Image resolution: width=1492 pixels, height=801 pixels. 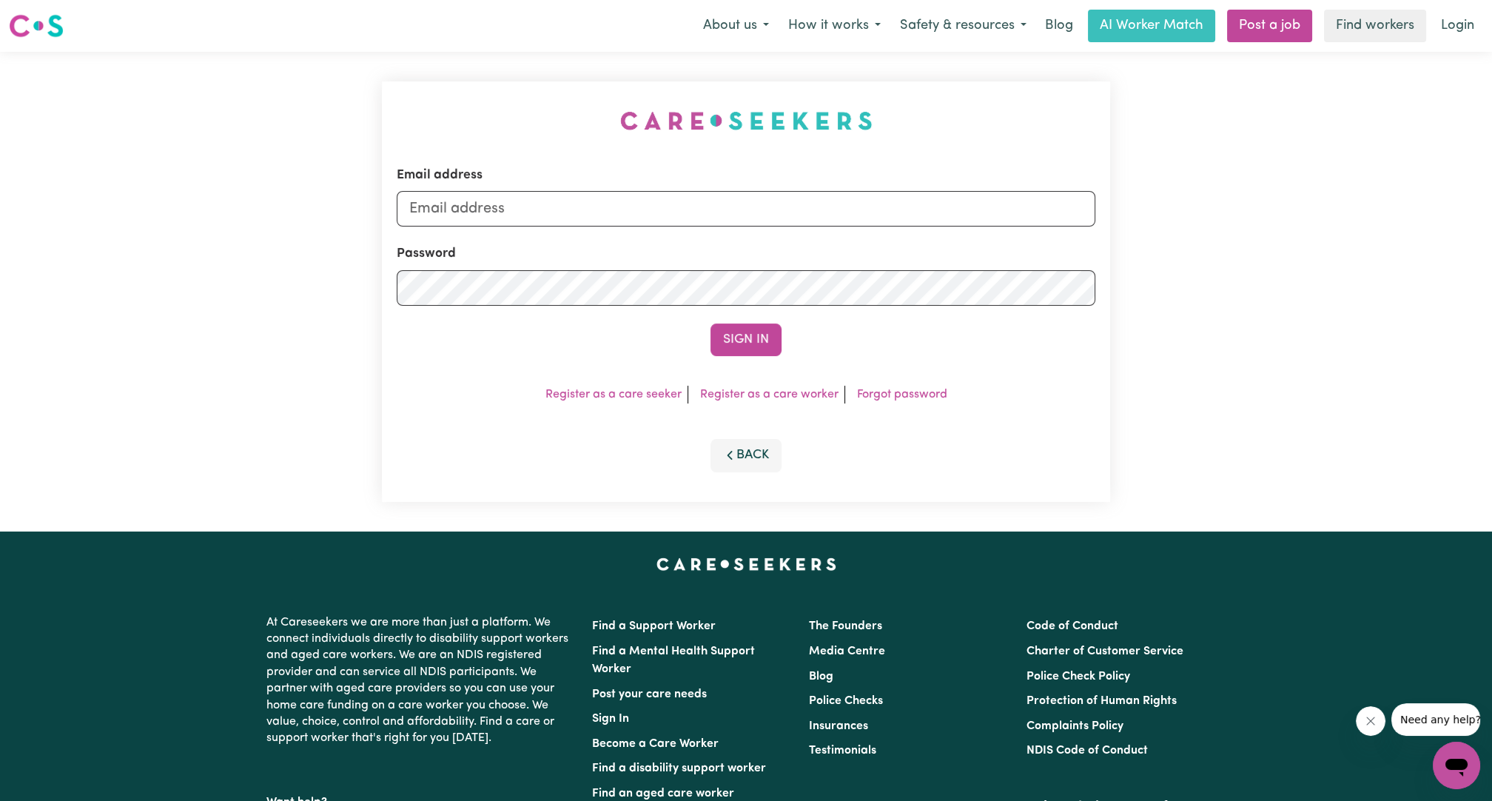 I want to click on a: Police Checks, so click(x=846, y=701).